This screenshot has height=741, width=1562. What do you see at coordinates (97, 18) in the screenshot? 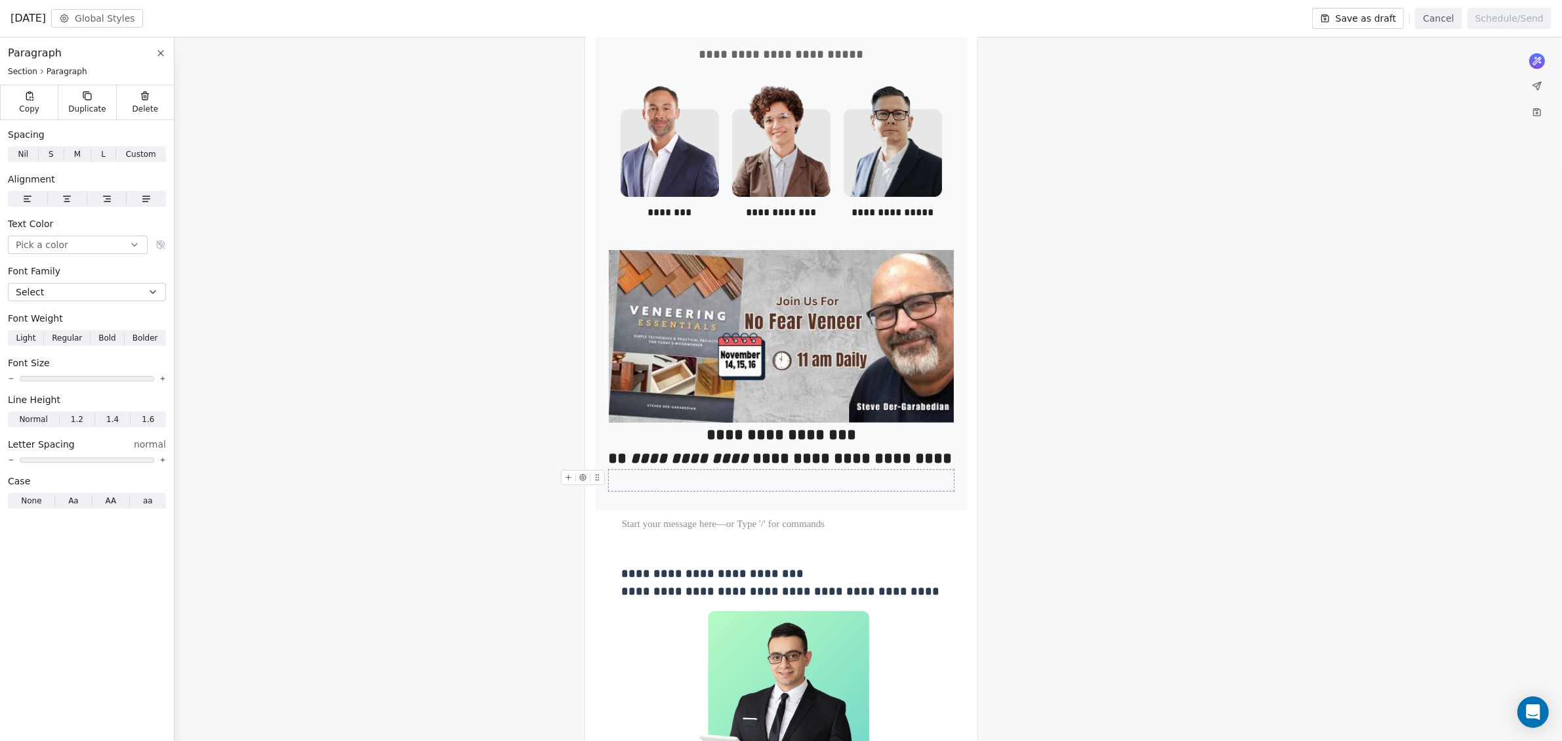
I see `button: Global Styles` at bounding box center [97, 18].